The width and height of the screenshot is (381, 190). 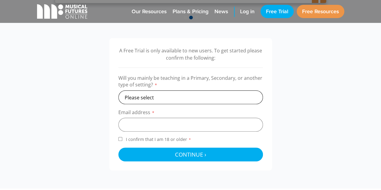 What do you see at coordinates (277, 11) in the screenshot?
I see `a: Free Trial` at bounding box center [277, 11].